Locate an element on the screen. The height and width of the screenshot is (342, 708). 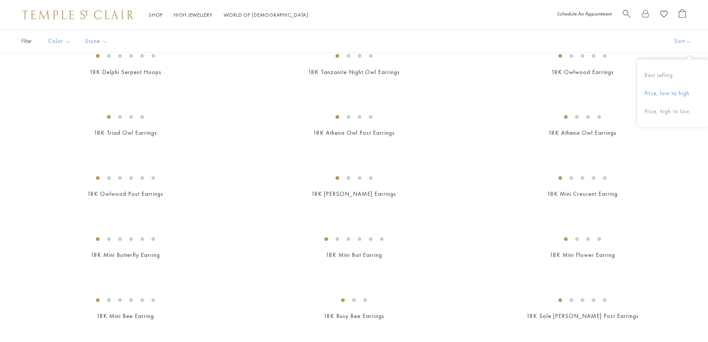
a: 18K Mini Bat Earring is located at coordinates (354, 255).